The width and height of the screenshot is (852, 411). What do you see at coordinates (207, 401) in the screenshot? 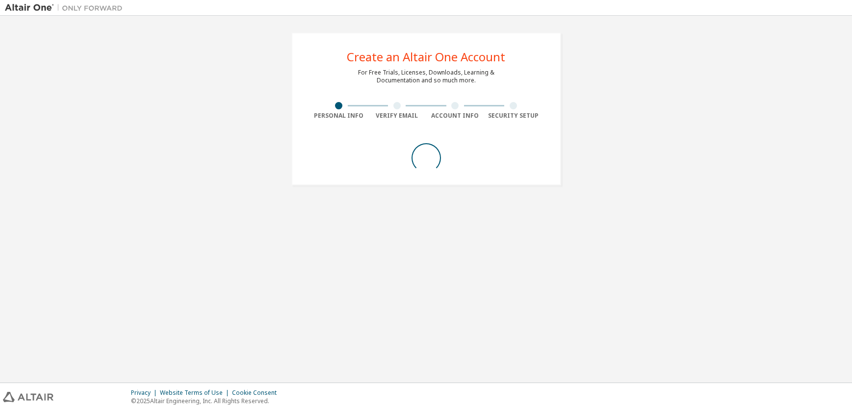
I see `p: © 2025 Altair Engineering, Inc. All Rights Reserved.` at bounding box center [207, 401].